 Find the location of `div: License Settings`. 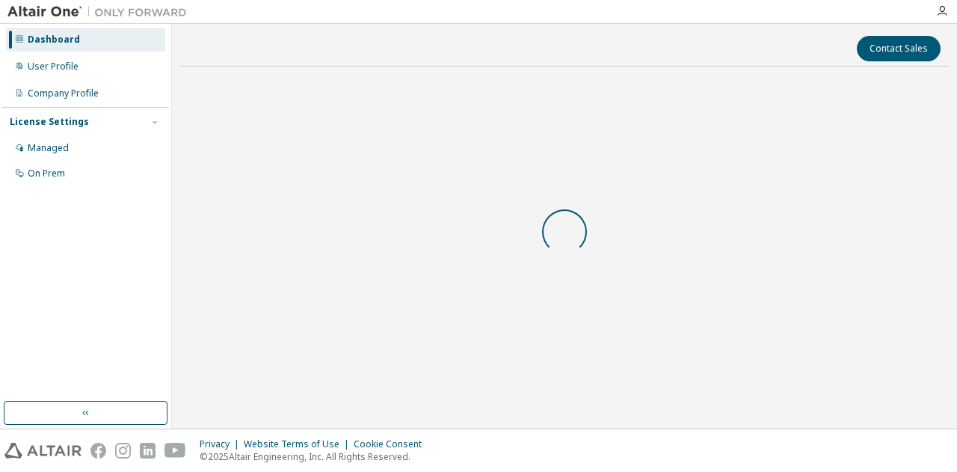

div: License Settings is located at coordinates (49, 122).